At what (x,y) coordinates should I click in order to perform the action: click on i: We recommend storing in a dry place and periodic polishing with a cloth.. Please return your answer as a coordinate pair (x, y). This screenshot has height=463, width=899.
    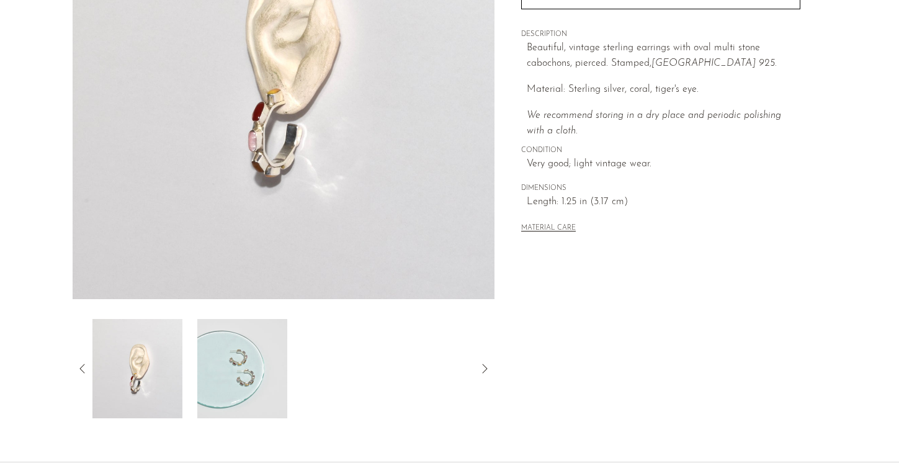
    Looking at the image, I should click on (654, 123).